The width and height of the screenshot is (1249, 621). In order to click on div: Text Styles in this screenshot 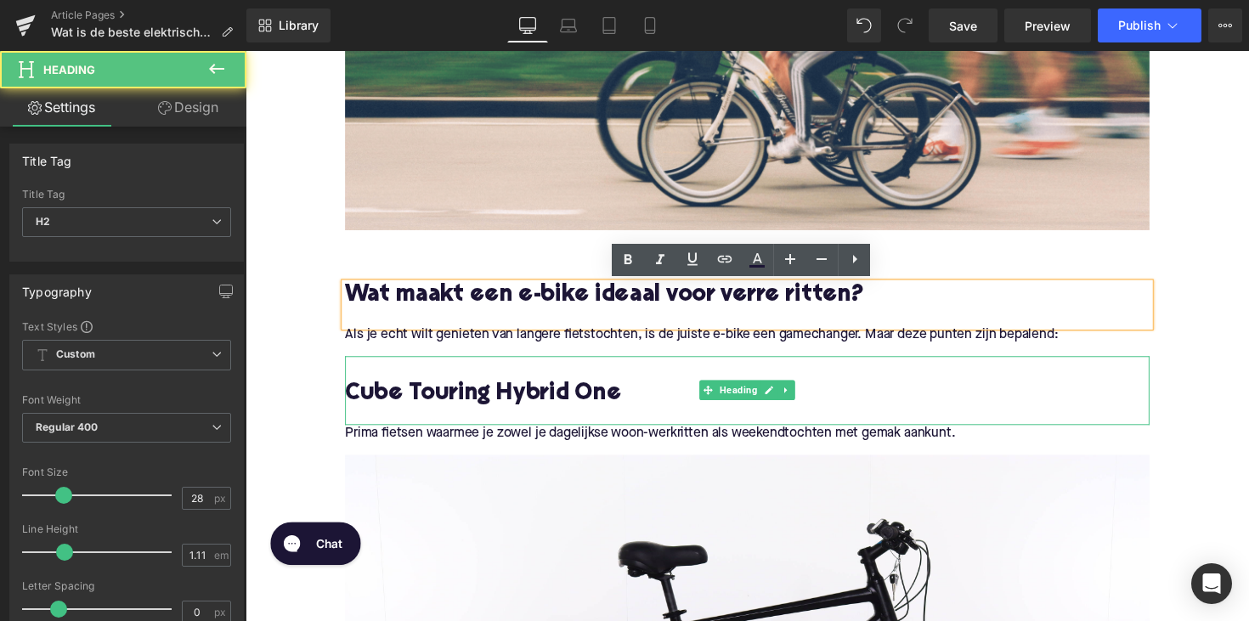, I will do `click(127, 326)`.